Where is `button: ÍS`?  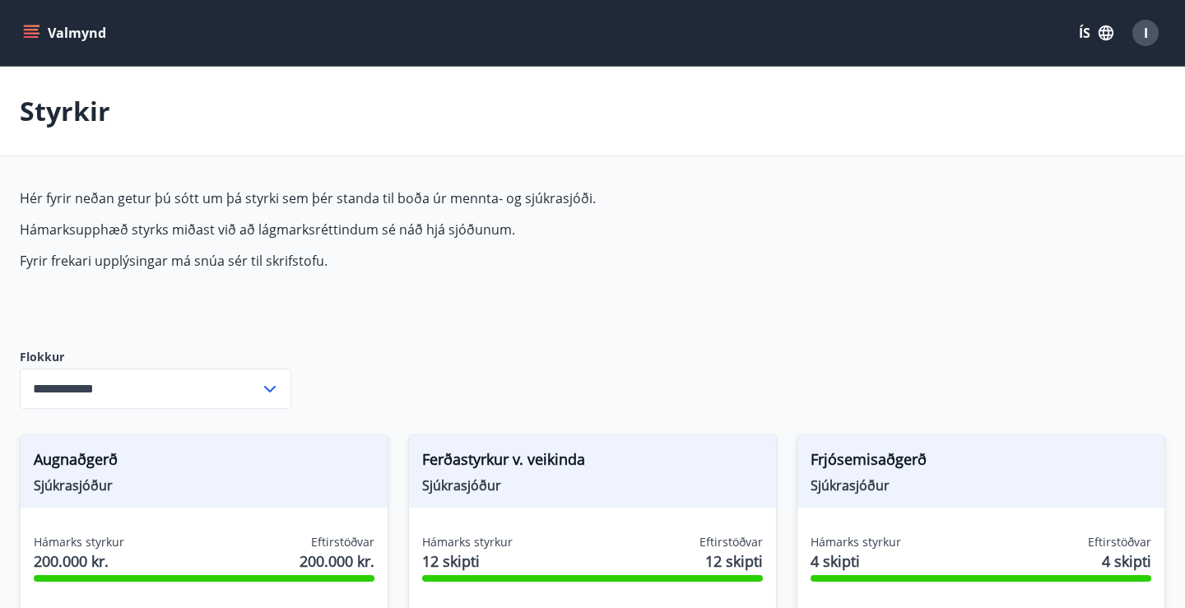 button: ÍS is located at coordinates (1096, 33).